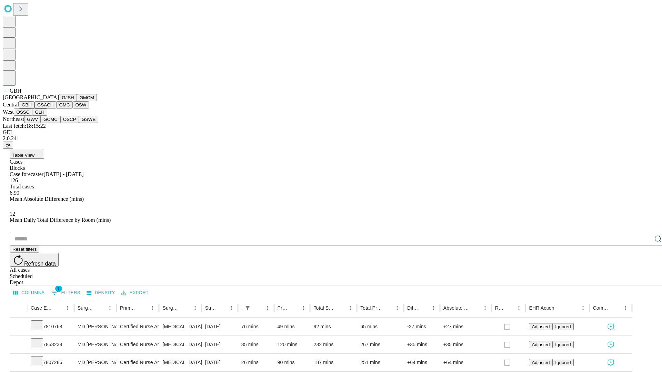 This screenshot has height=372, width=662. I want to click on div: 187 mins, so click(333, 363).